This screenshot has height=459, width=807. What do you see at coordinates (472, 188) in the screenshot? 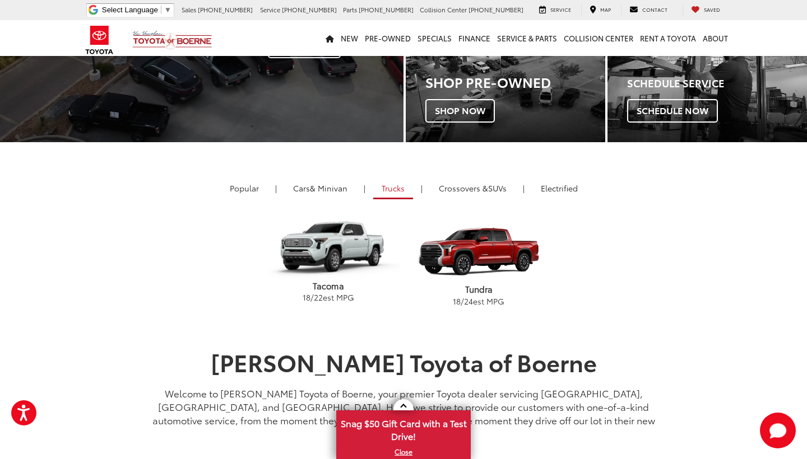
I see `a: SUVs` at bounding box center [472, 188].